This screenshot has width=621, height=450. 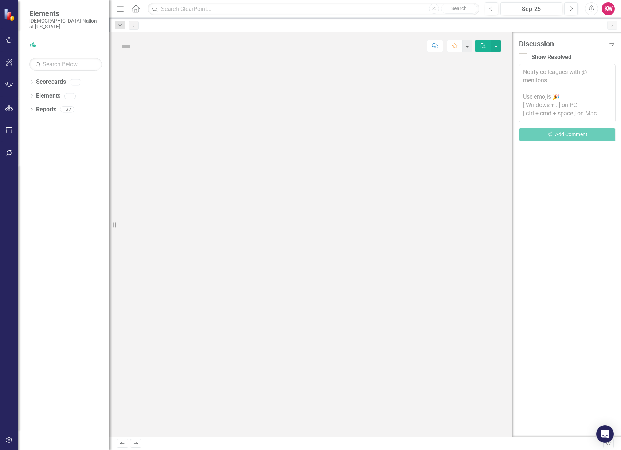 I want to click on input: Search ClearPoint..., so click(x=313, y=9).